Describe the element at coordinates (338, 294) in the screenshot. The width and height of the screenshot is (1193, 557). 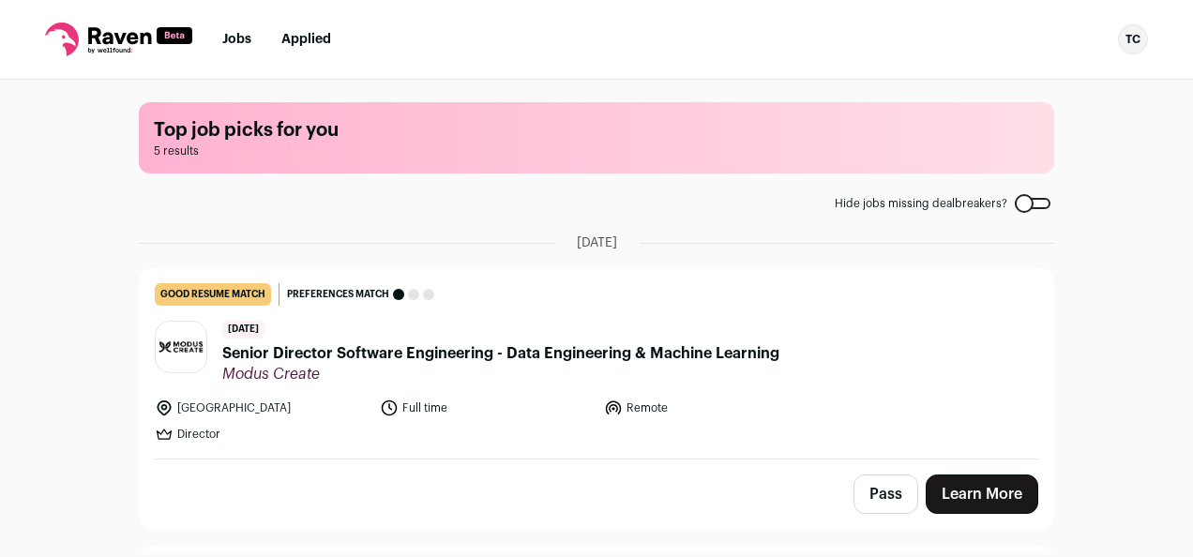
I see `span: Preferences match` at that location.